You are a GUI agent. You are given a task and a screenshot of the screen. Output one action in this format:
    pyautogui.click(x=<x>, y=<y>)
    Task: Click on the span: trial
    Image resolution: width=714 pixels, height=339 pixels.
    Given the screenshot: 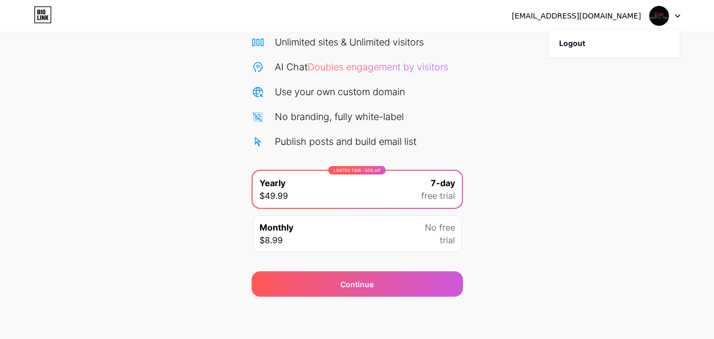 What is the action you would take?
    pyautogui.click(x=447, y=240)
    